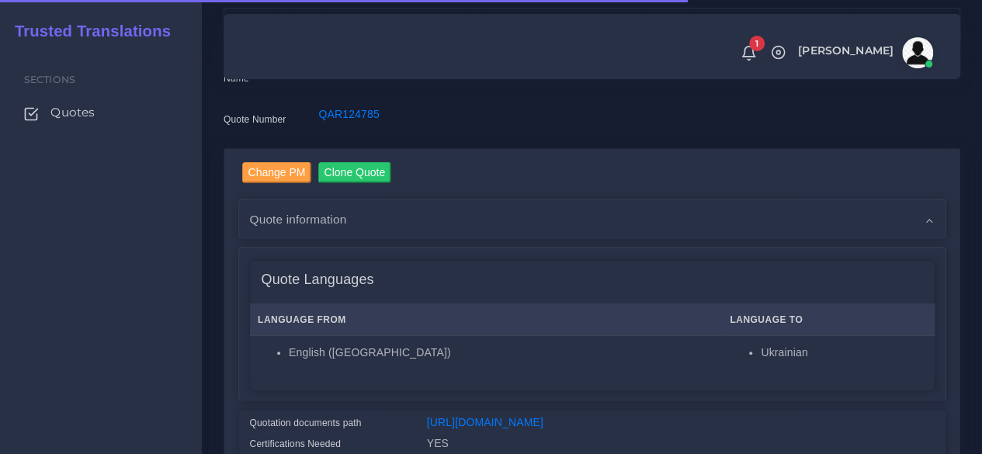 The image size is (982, 454). What do you see at coordinates (255, 120) in the screenshot?
I see `label: Quote Number` at bounding box center [255, 120].